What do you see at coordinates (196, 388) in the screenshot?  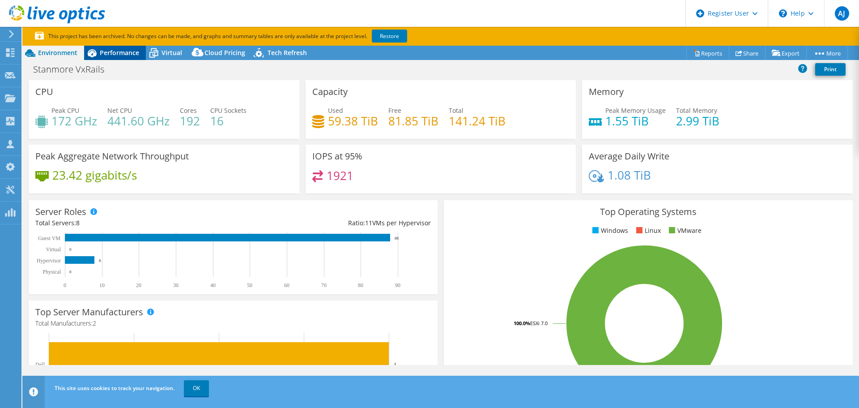 I see `a: OK` at bounding box center [196, 388].